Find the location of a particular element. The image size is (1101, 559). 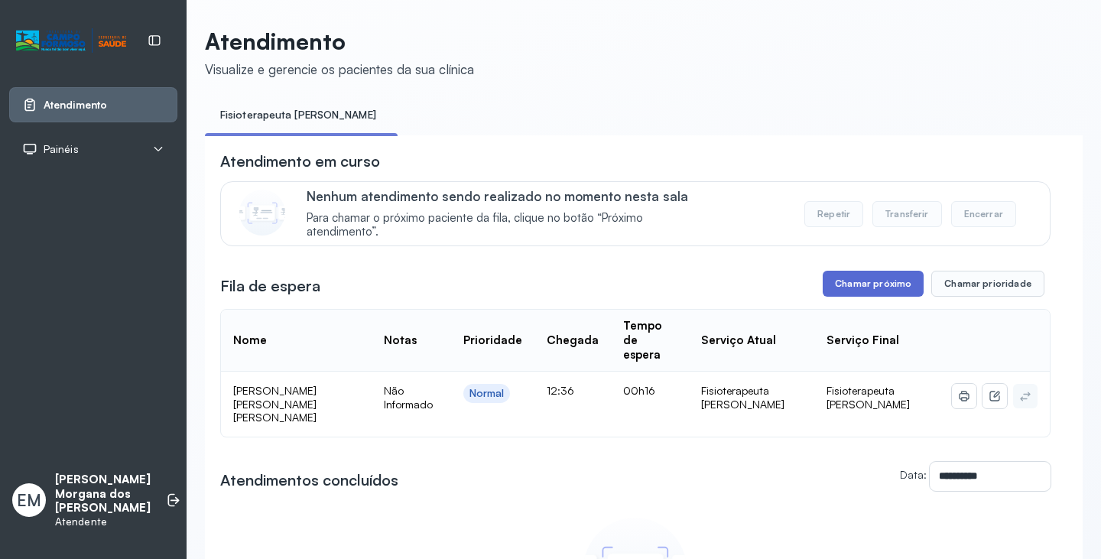

img: Imagem de CalloutCard is located at coordinates (262, 213).